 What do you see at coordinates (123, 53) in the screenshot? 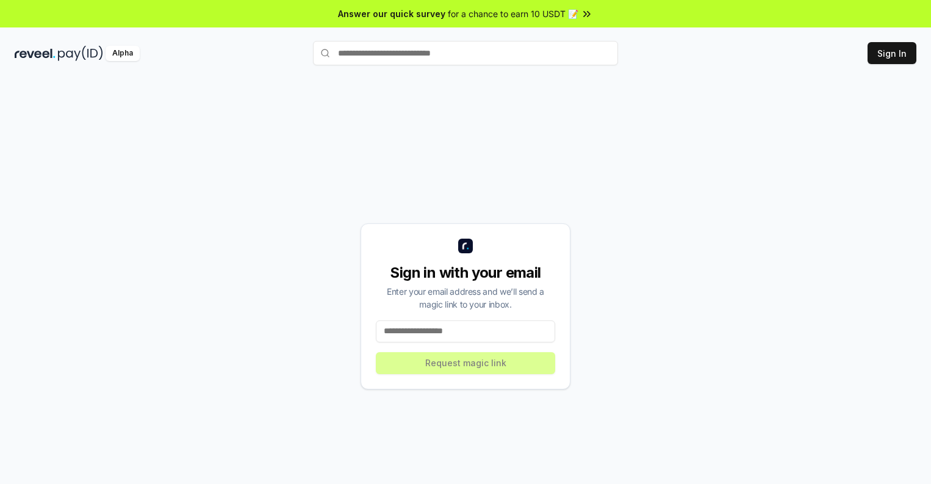
I see `div: Alpha` at bounding box center [123, 53].